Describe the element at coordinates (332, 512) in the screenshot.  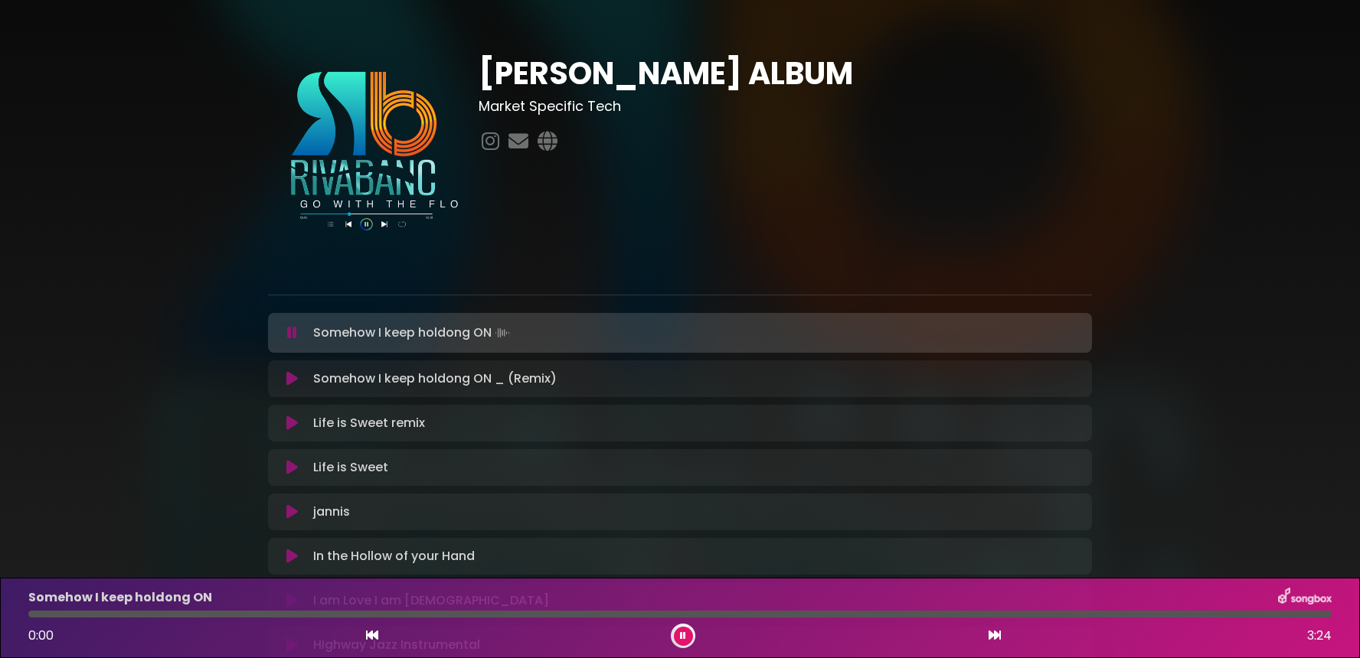
I see `p: jannis` at that location.